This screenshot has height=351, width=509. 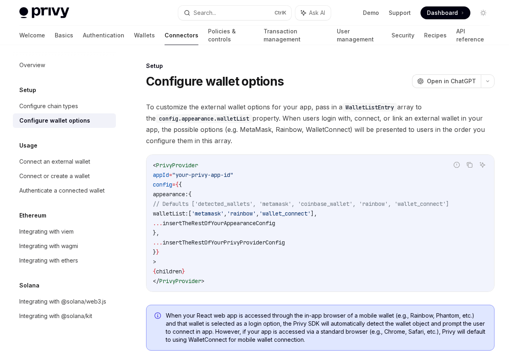 I want to click on a: Policies & controls, so click(x=231, y=35).